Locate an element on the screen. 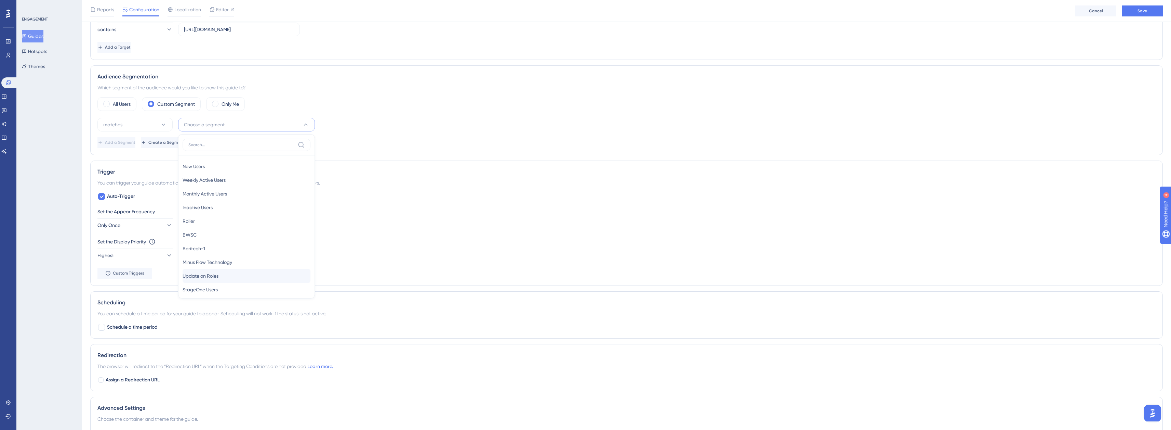 This screenshot has height=430, width=1171. button: BWSC is located at coordinates (247, 235).